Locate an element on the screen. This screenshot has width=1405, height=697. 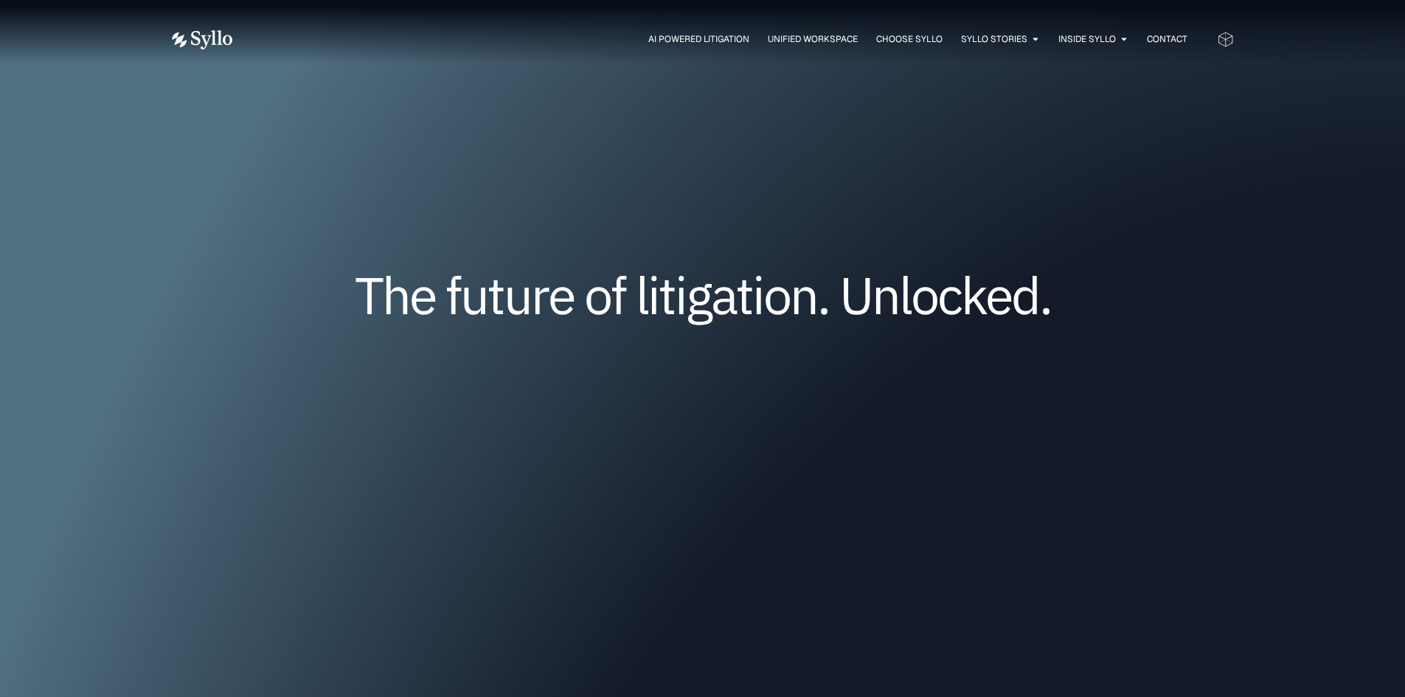
a: Contact is located at coordinates (1167, 39).